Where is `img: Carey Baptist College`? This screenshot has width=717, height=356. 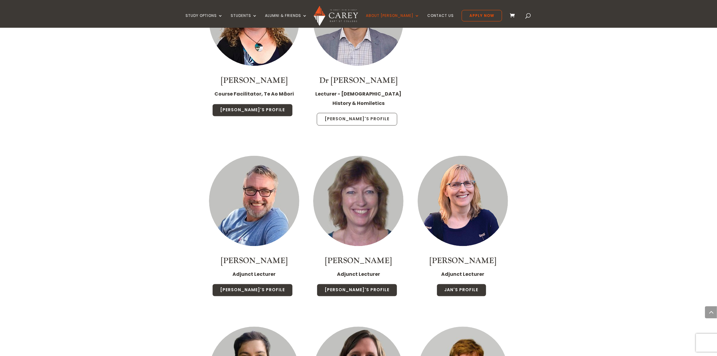 img: Carey Baptist College is located at coordinates (336, 16).